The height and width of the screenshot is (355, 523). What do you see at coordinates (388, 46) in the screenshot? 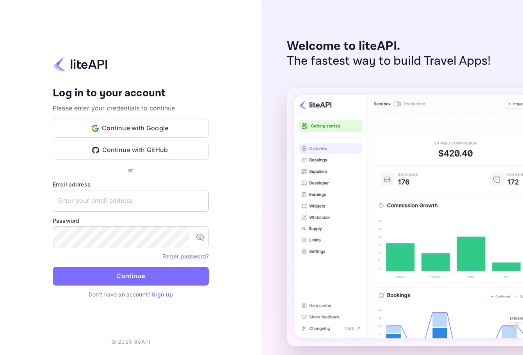
I see `p: Welcome to liteAPI.` at bounding box center [388, 46].